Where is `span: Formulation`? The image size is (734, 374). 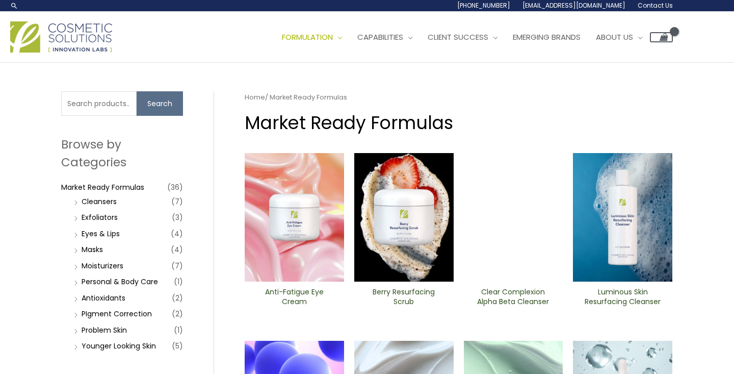
span: Formulation is located at coordinates (307, 37).